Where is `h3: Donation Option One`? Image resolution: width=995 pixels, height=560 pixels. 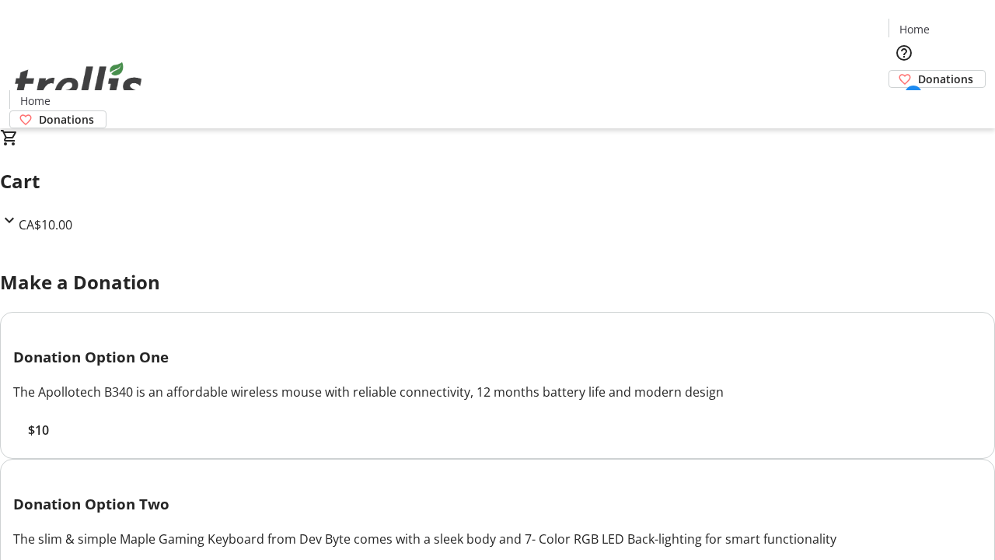 h3: Donation Option One is located at coordinates (498, 357).